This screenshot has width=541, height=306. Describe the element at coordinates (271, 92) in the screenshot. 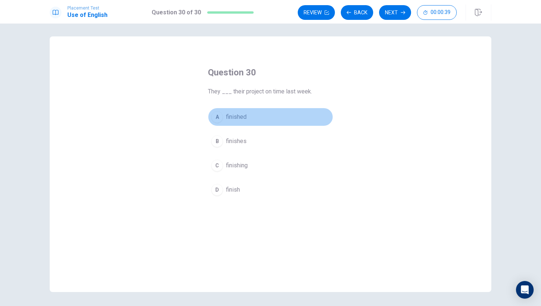

I see `span: They ___ their project on time last week.` at that location.